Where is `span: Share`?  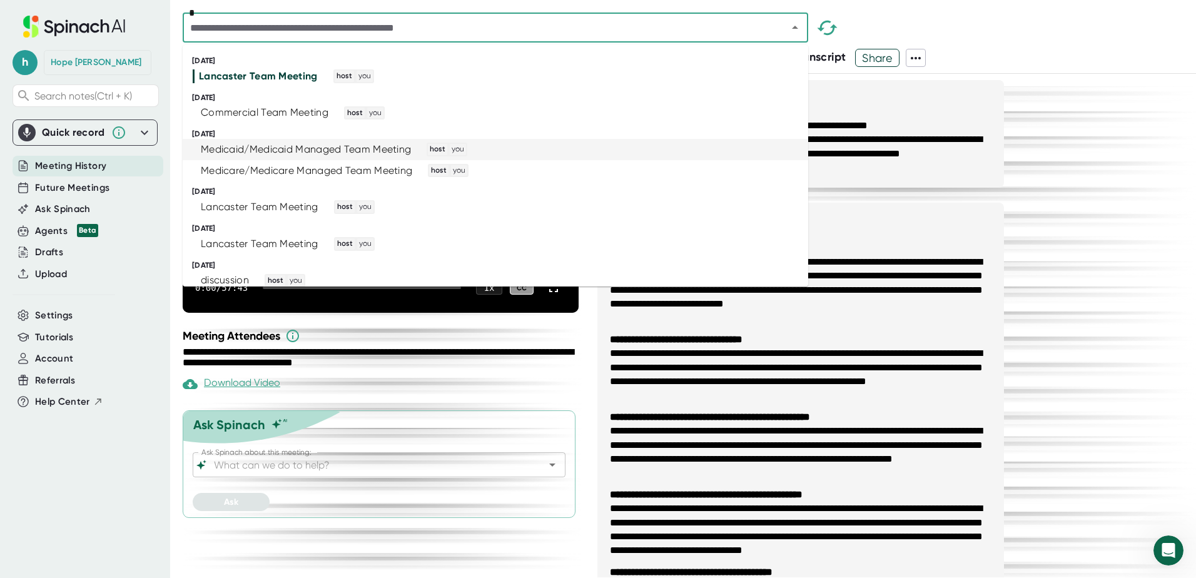
span: Share is located at coordinates (877, 58).